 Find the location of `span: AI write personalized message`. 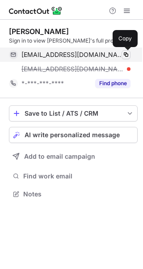

span: AI write personalized message is located at coordinates (72, 135).